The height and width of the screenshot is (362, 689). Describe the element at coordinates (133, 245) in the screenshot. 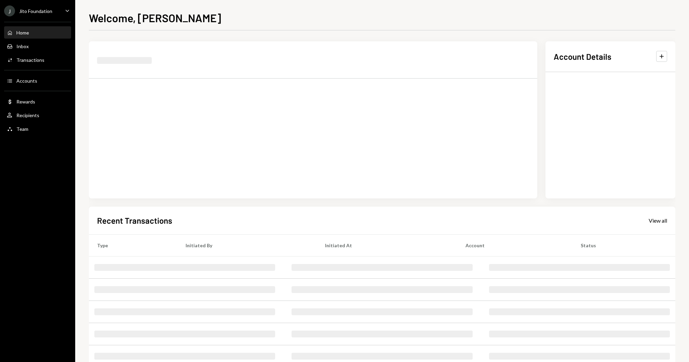

I see `th: Type` at that location.